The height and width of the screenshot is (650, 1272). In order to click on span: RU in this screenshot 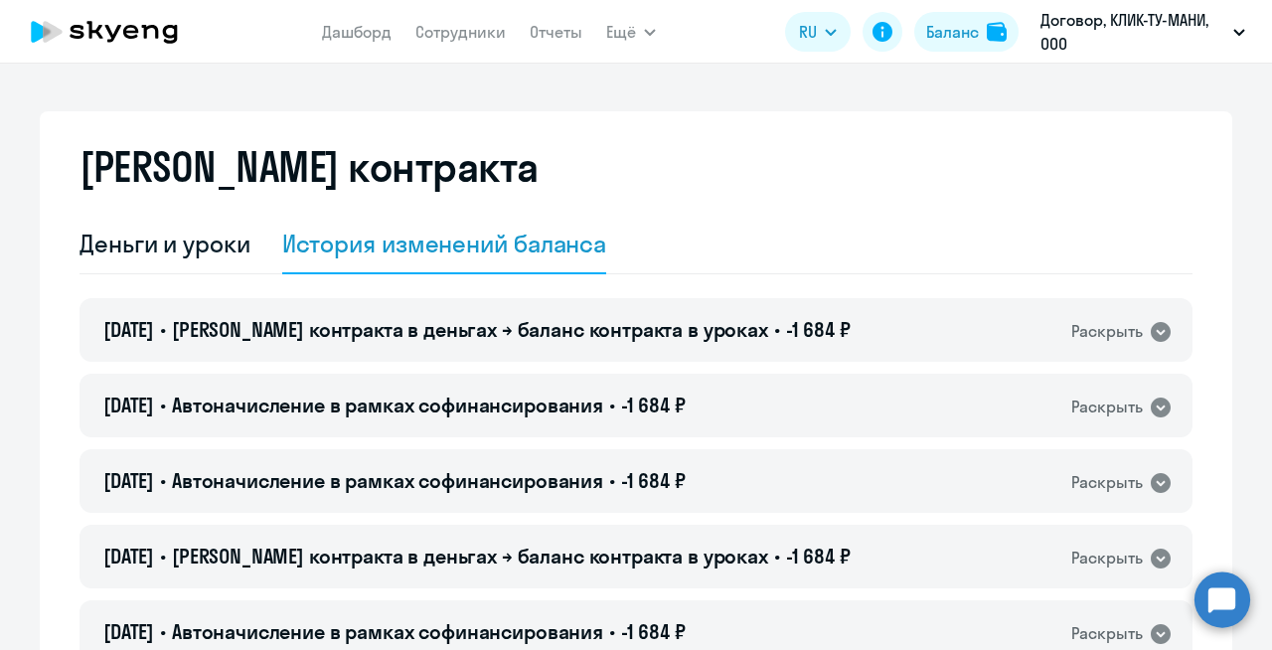, I will do `click(808, 32)`.